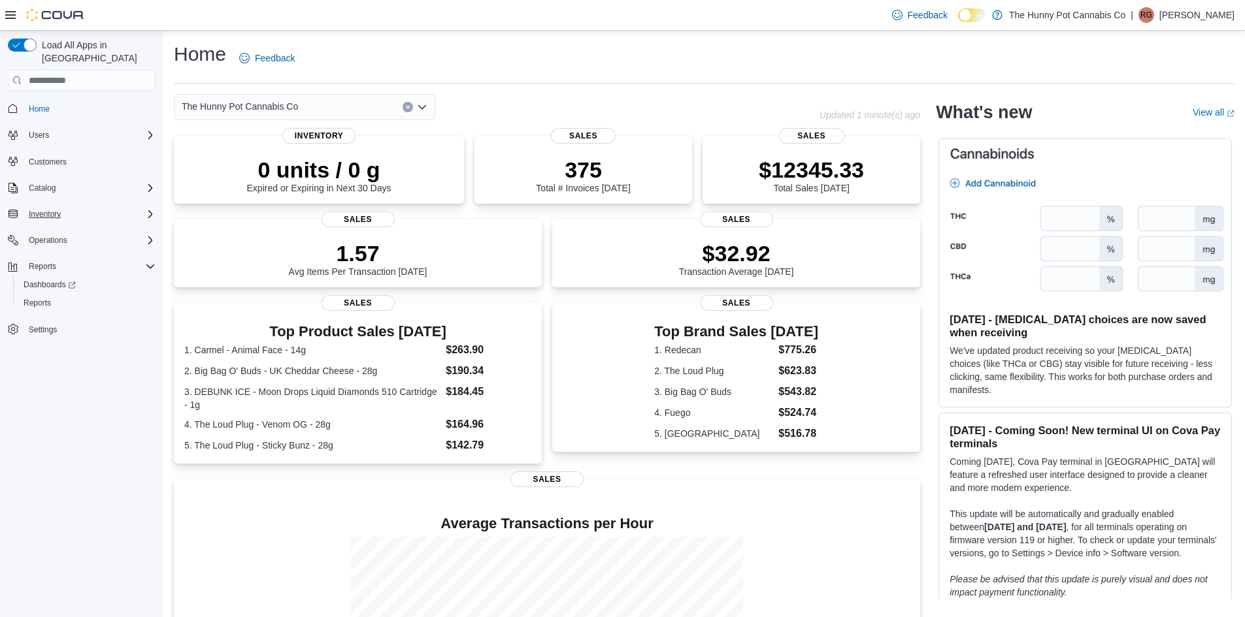 The image size is (1245, 617). What do you see at coordinates (811, 170) in the screenshot?
I see `p: $12345.33` at bounding box center [811, 170].